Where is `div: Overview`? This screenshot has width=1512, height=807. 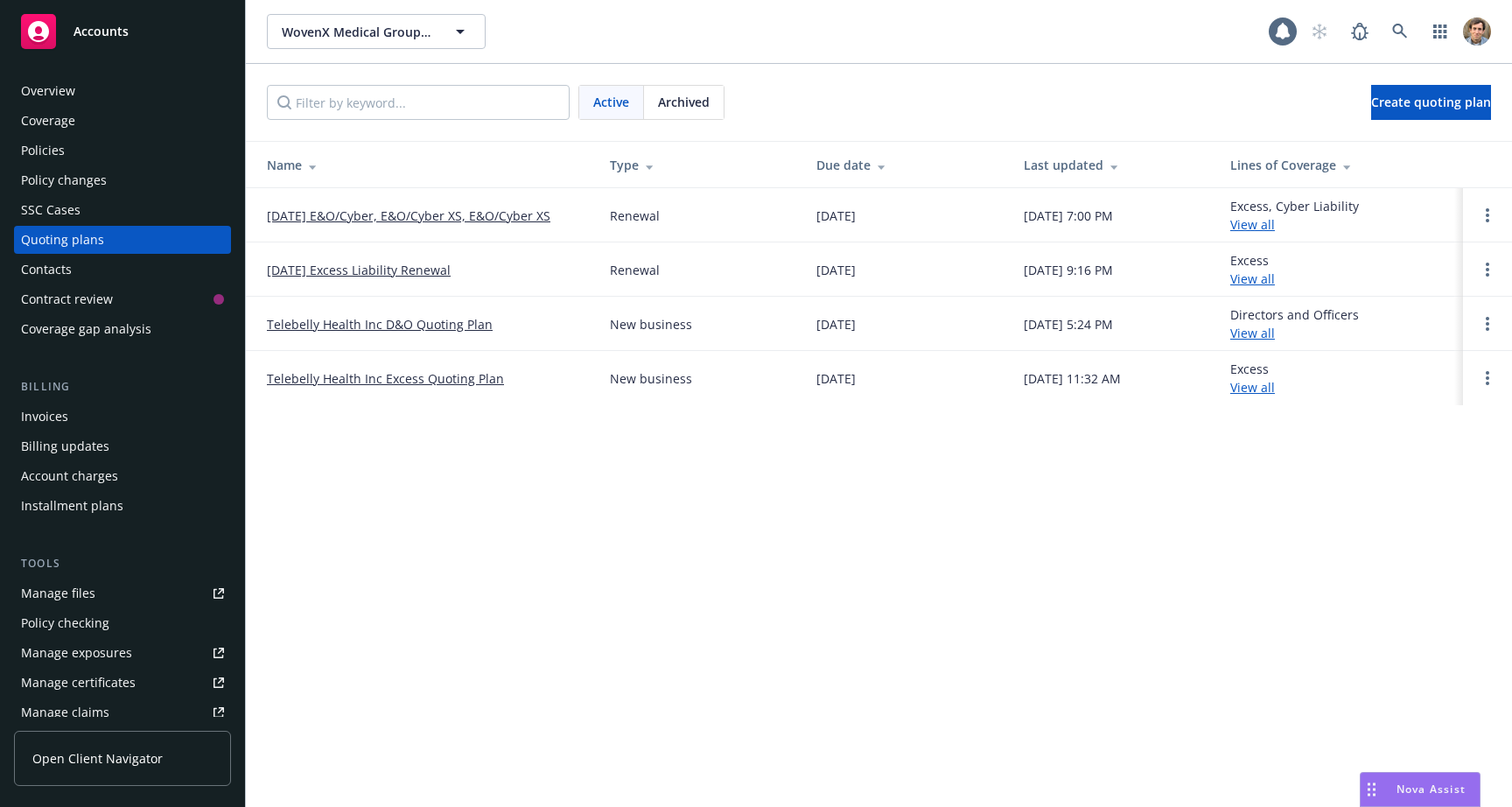 div: Overview is located at coordinates (48, 91).